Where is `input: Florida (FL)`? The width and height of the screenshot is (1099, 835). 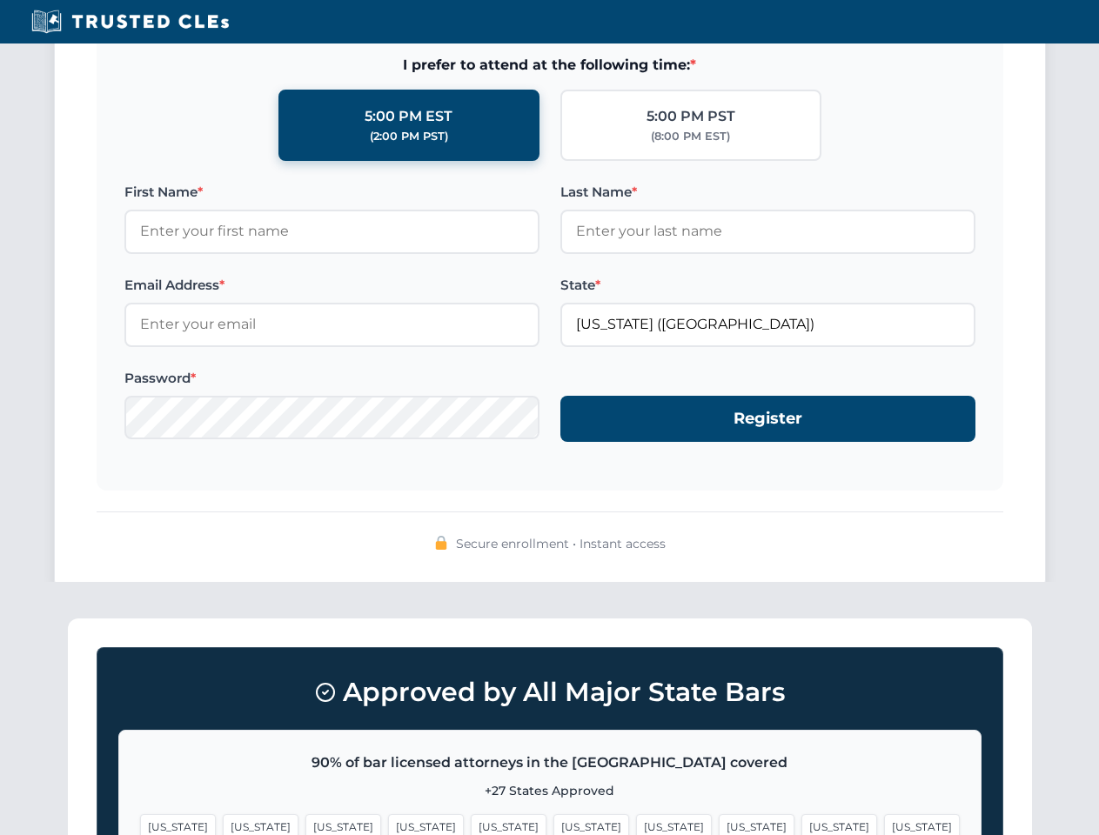 input: Florida (FL) is located at coordinates (767, 324).